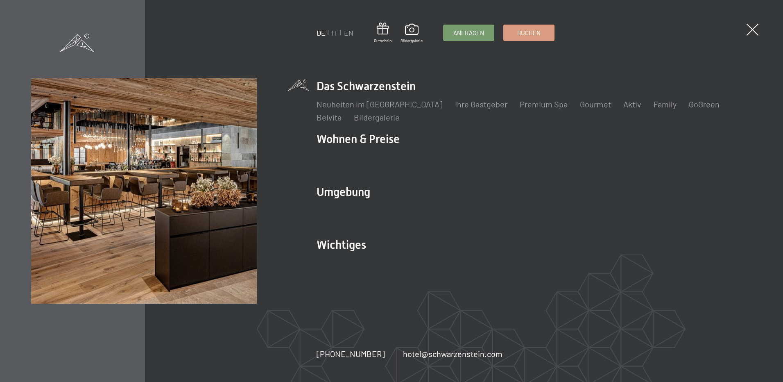 The image size is (783, 382). Describe the element at coordinates (348, 33) in the screenshot. I see `a: EN` at that location.